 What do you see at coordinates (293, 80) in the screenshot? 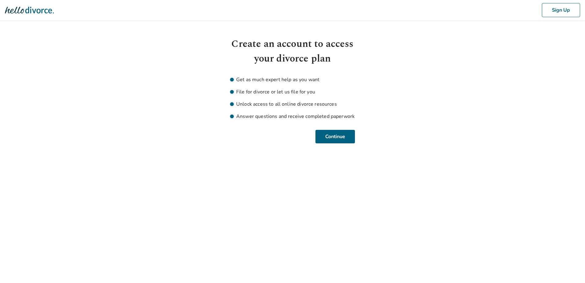
I see `li: Get as much expert help as you want` at bounding box center [293, 80].